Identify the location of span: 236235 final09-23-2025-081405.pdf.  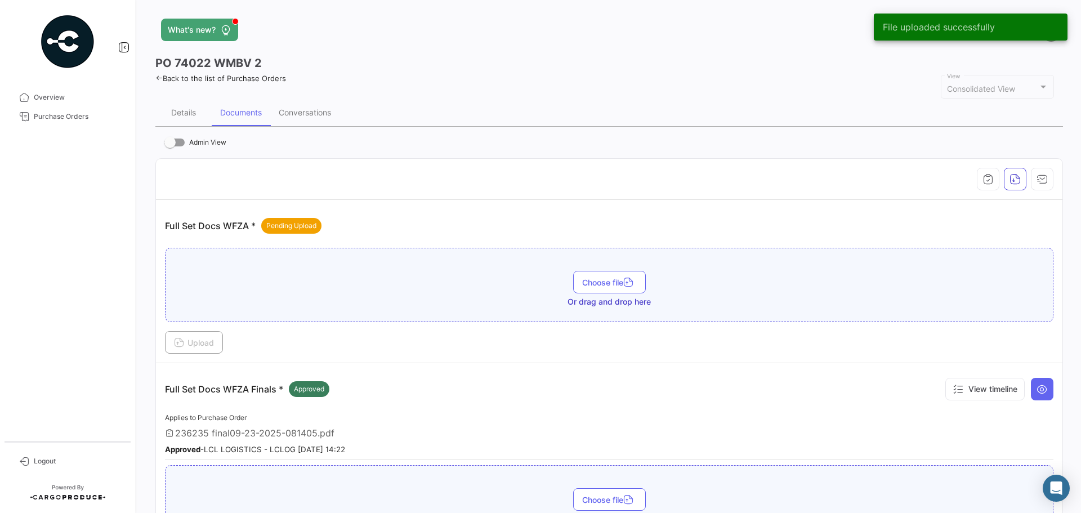
(255, 433).